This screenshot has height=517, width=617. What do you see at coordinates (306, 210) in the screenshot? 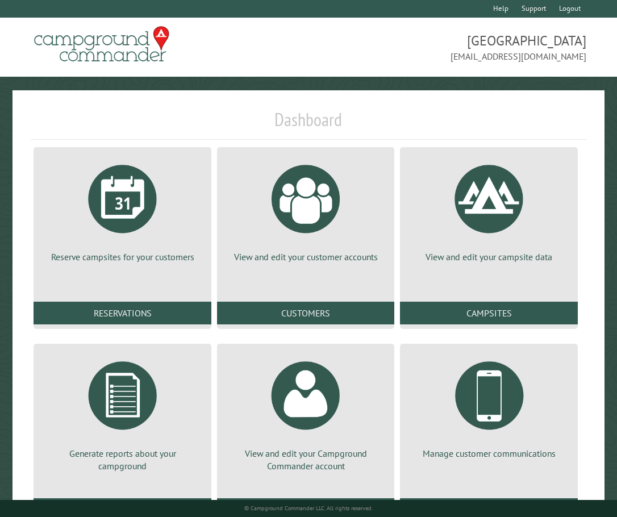
I see `a: View and edit your customer accounts` at bounding box center [306, 210].